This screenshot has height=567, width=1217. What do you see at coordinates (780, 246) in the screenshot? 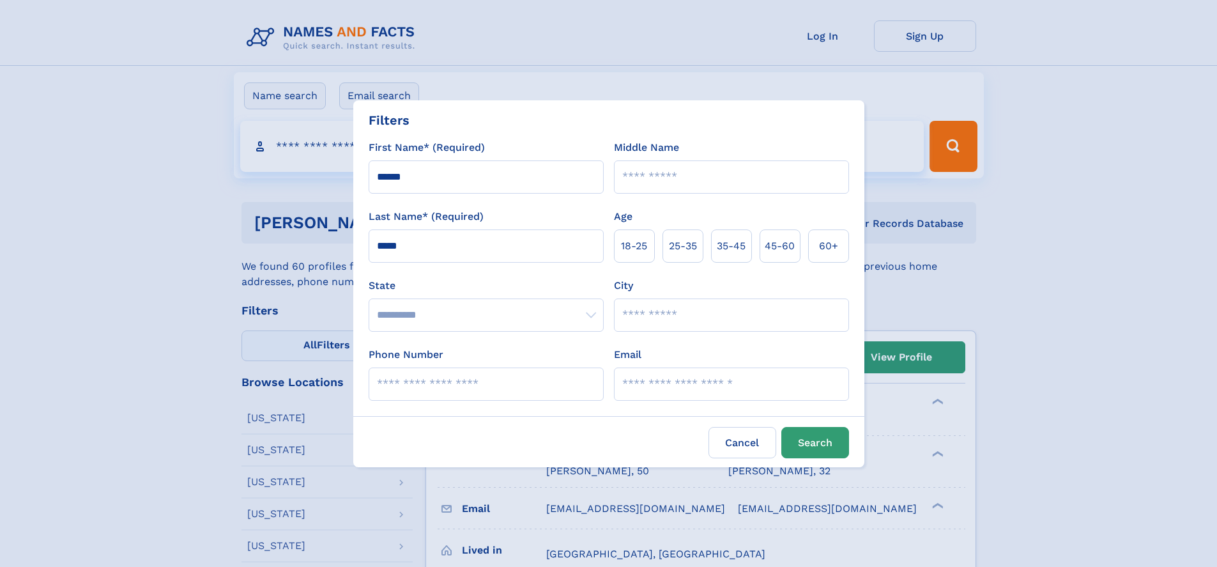
I see `span: 45‑60` at bounding box center [780, 246].